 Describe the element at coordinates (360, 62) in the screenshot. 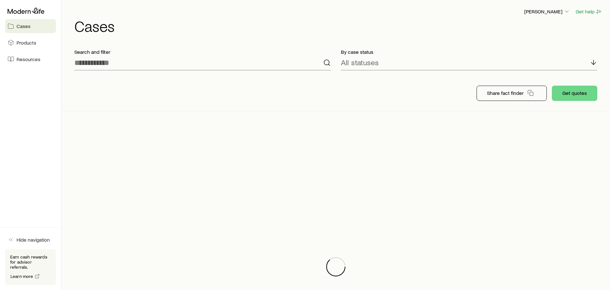

I see `p: All statuses` at that location.